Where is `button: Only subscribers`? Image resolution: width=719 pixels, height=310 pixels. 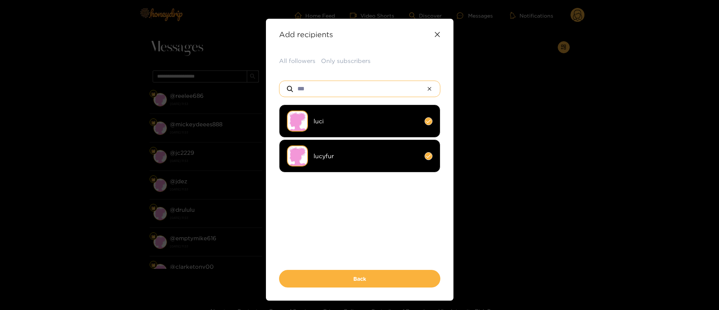 button: Only subscribers is located at coordinates (346, 61).